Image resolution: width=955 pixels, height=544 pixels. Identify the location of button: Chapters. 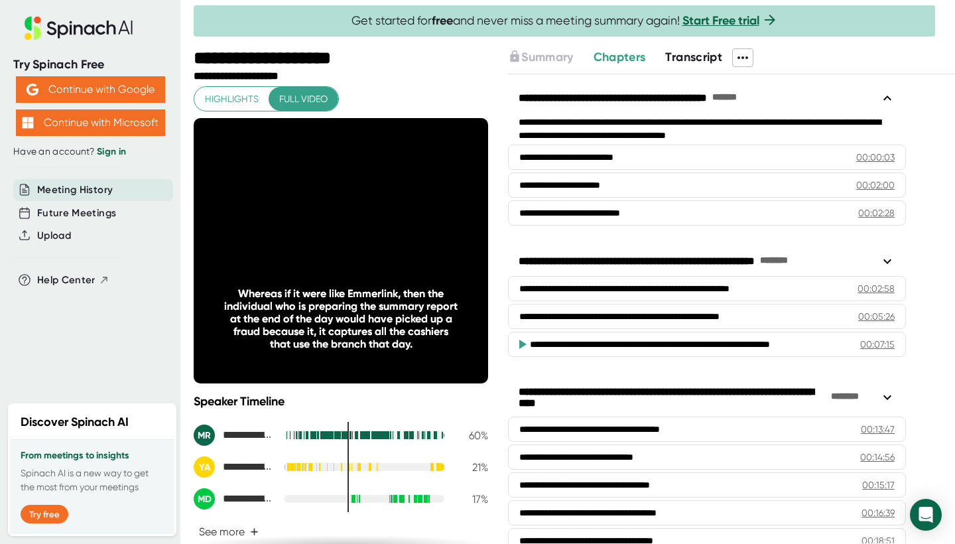
(619, 57).